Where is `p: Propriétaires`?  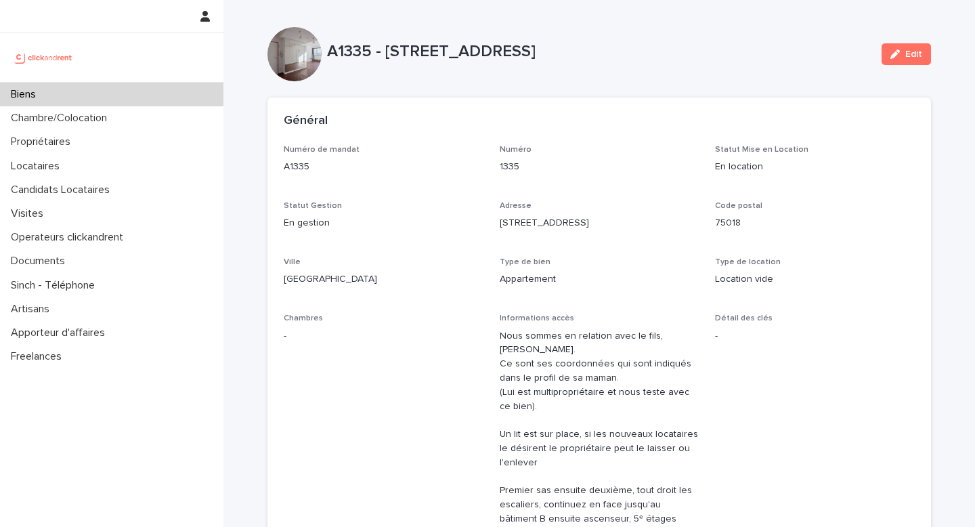
p: Propriétaires is located at coordinates (43, 142).